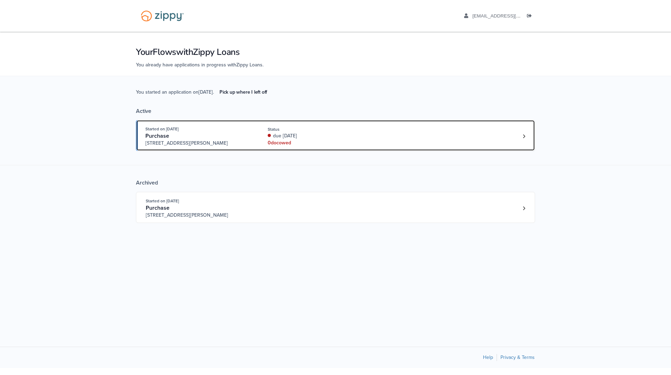  What do you see at coordinates (243, 92) in the screenshot?
I see `a: Pick up where I left off` at bounding box center [243, 92].